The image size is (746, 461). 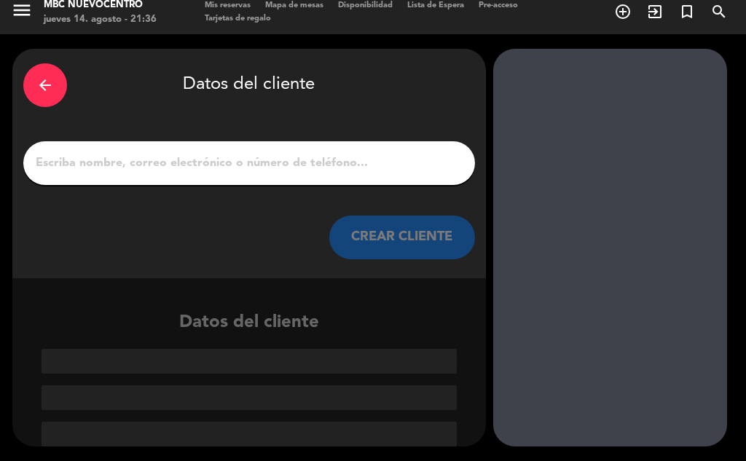 I want to click on span: Lista de Espera, so click(x=436, y=5).